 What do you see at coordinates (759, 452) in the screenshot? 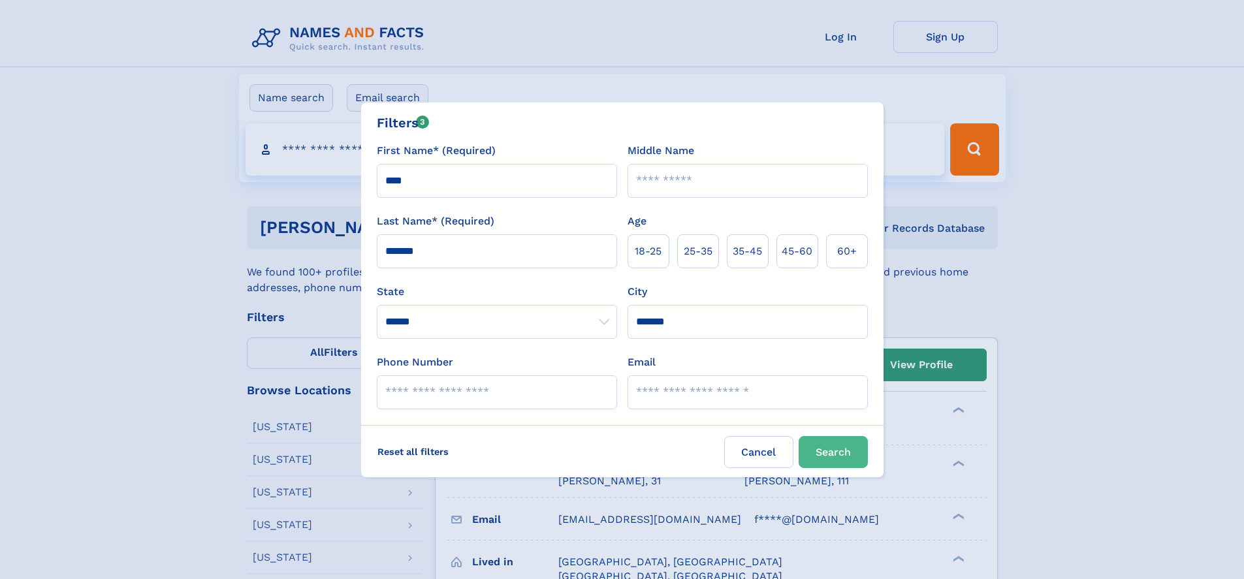
I see `label: Cancel` at bounding box center [759, 452].